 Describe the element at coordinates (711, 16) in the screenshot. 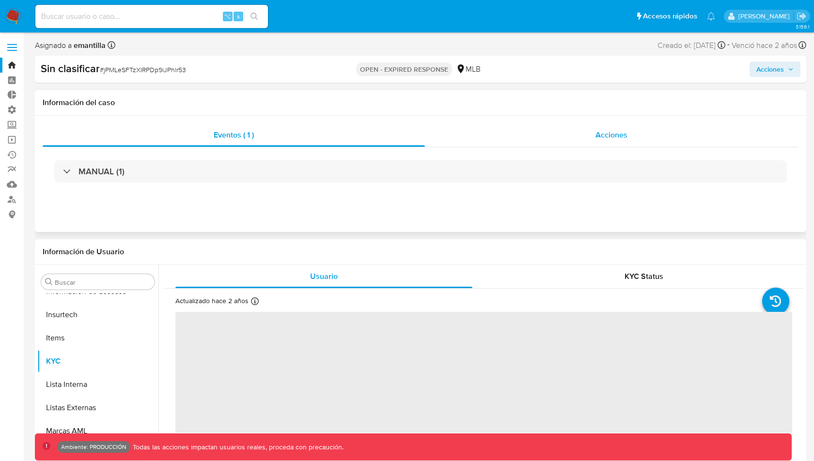

I see `a: Notificaciones` at that location.